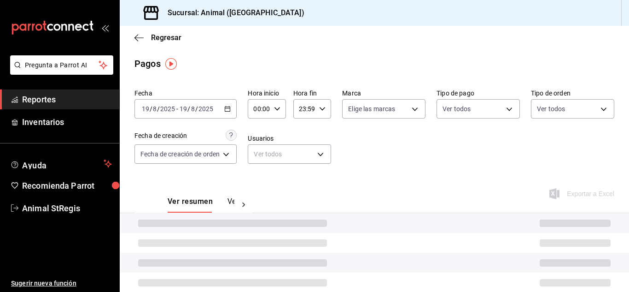  What do you see at coordinates (312, 93) in the screenshot?
I see `label: Hora fin` at bounding box center [312, 93].